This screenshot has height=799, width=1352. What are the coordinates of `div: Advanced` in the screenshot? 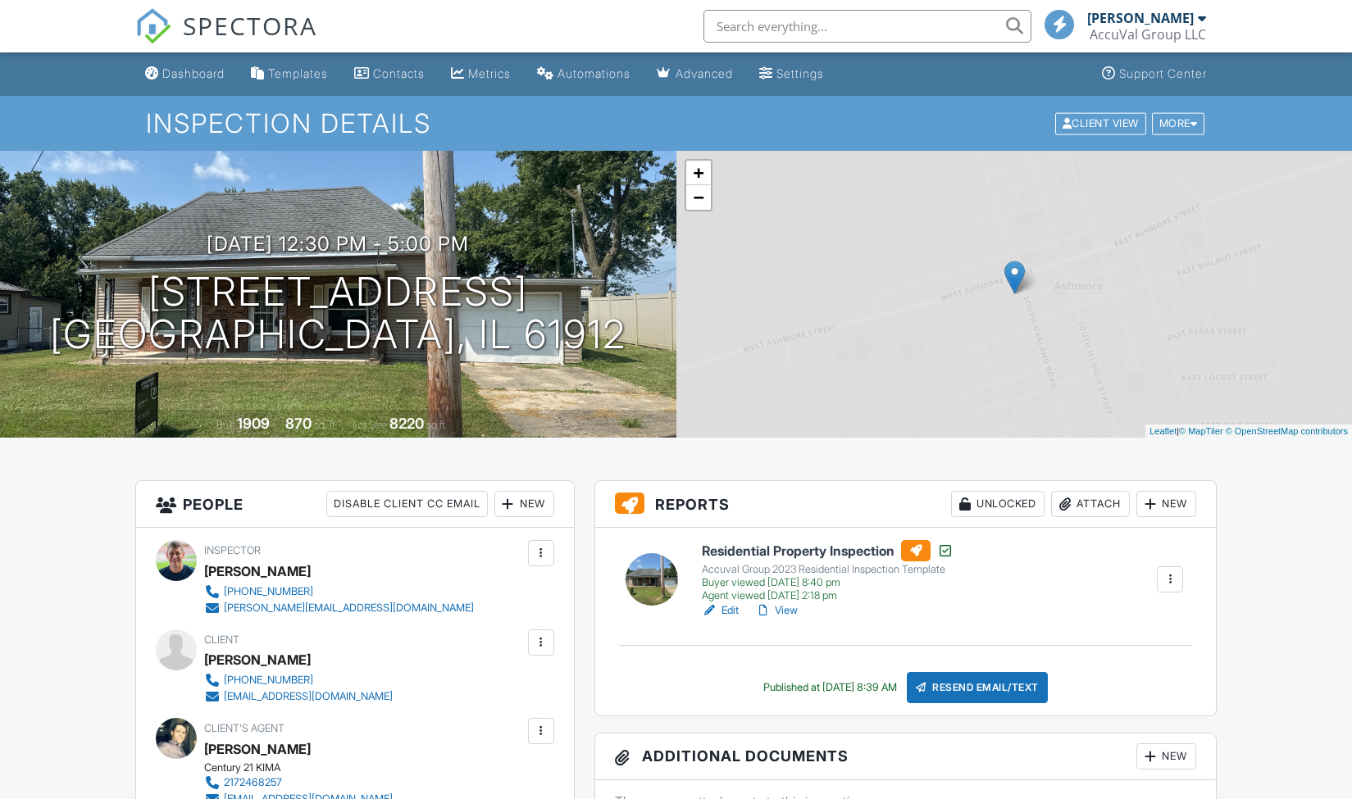 It's located at (704, 73).